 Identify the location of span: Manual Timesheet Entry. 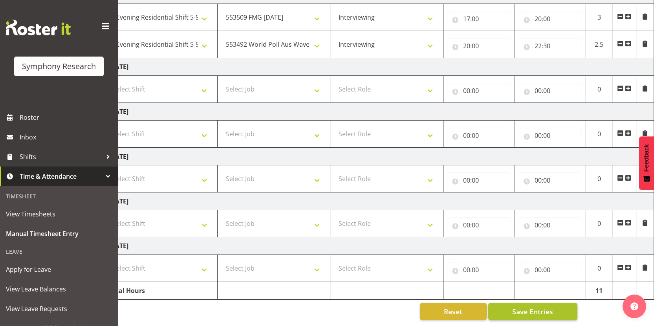
(59, 234).